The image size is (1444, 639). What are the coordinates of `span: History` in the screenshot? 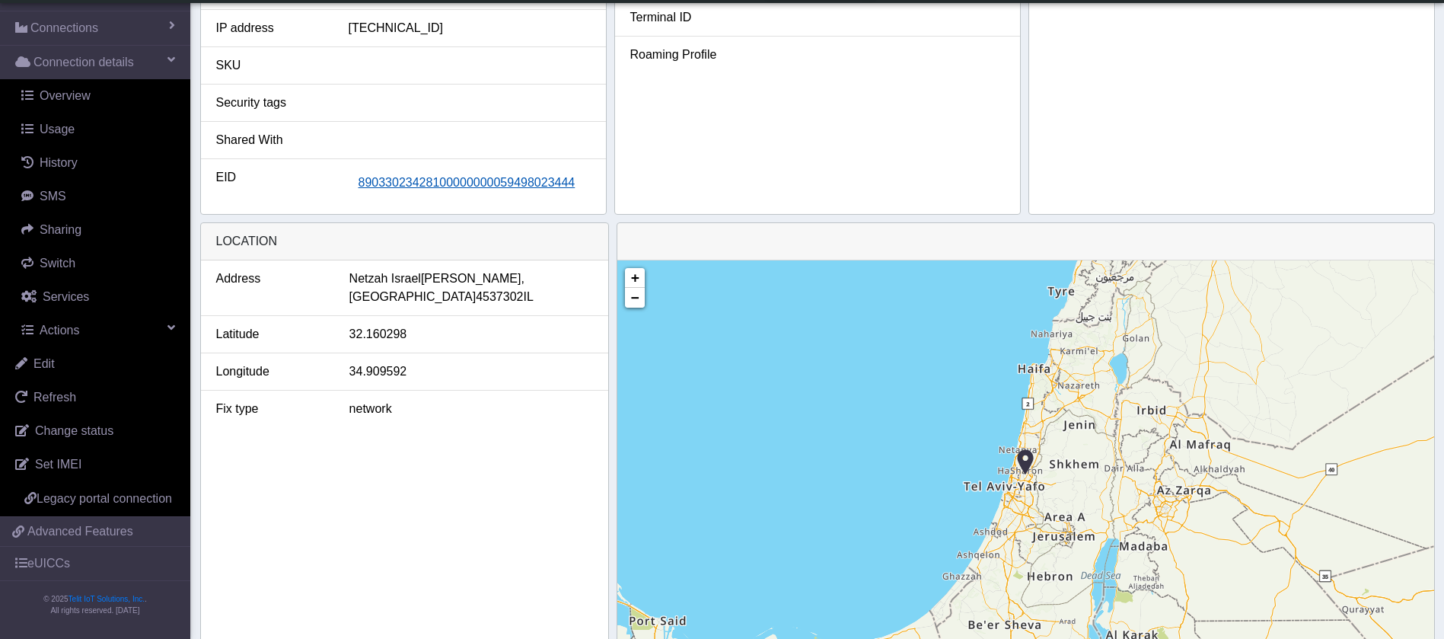 It's located at (59, 162).